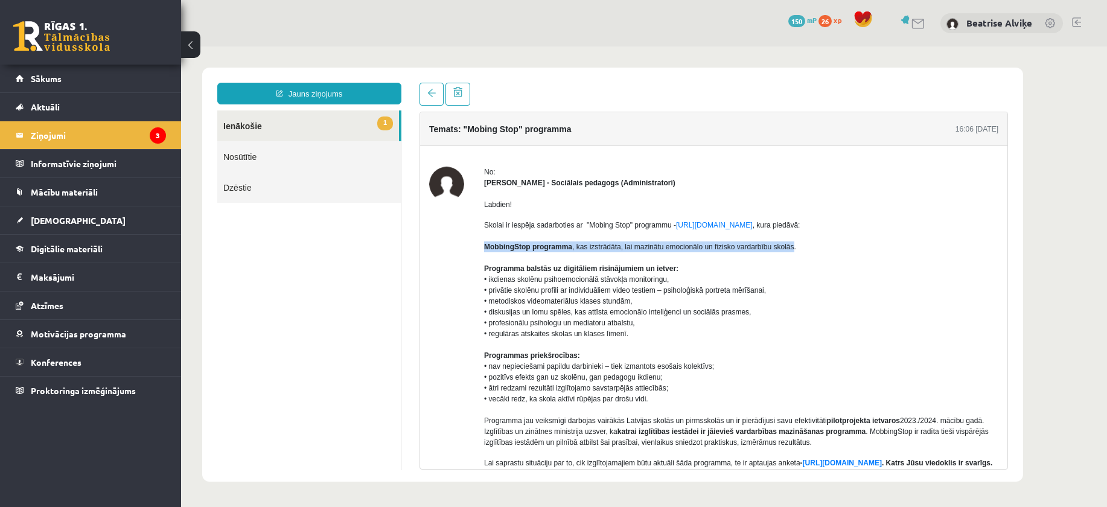 This screenshot has height=507, width=1107. What do you see at coordinates (802, 20) in the screenshot?
I see `a: 150 mP` at bounding box center [802, 20].